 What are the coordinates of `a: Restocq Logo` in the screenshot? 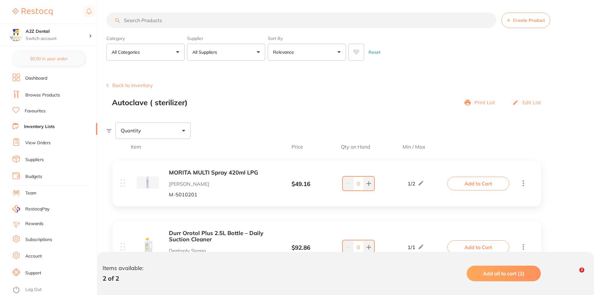 It's located at (33, 12).